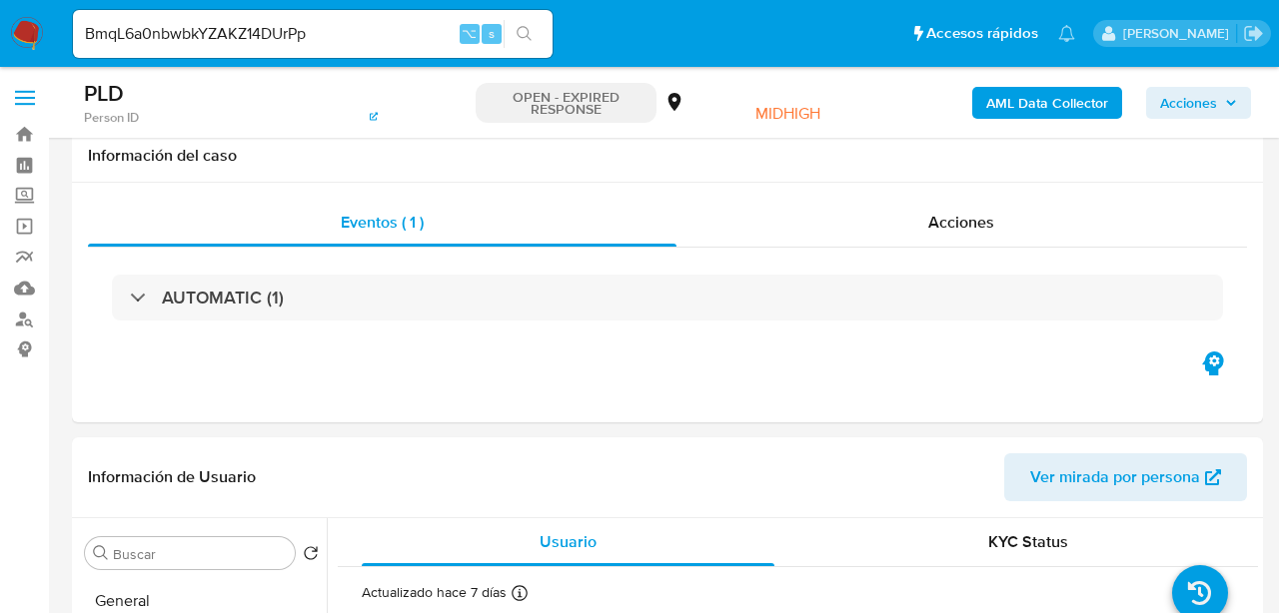 The image size is (1279, 613). What do you see at coordinates (982, 33) in the screenshot?
I see `span: Accesos rápidos` at bounding box center [982, 33].